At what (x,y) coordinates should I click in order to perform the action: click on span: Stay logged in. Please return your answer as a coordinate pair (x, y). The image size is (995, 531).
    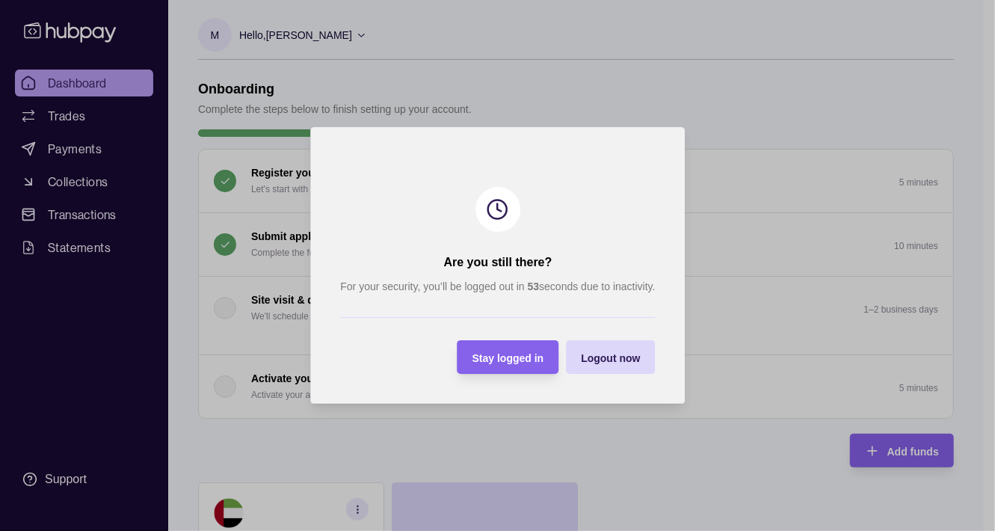
    Looking at the image, I should click on (508, 358).